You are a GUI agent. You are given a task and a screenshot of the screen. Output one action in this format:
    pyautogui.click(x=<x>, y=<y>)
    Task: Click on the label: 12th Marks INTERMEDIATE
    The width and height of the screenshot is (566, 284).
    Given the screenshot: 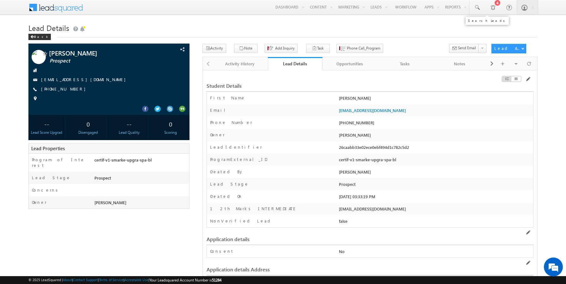 What is the action you would take?
    pyautogui.click(x=253, y=209)
    